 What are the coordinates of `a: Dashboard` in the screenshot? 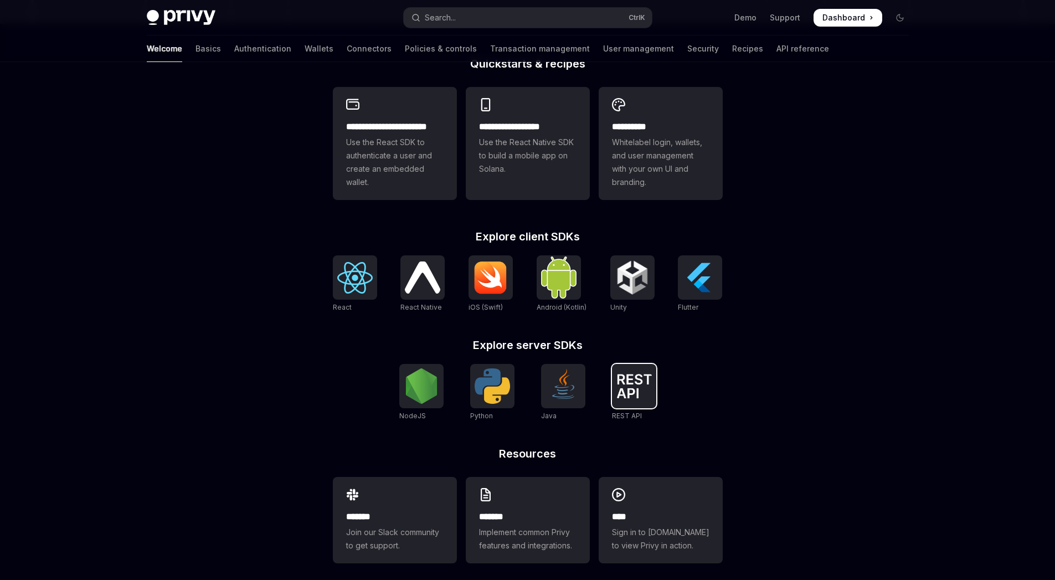 It's located at (848, 18).